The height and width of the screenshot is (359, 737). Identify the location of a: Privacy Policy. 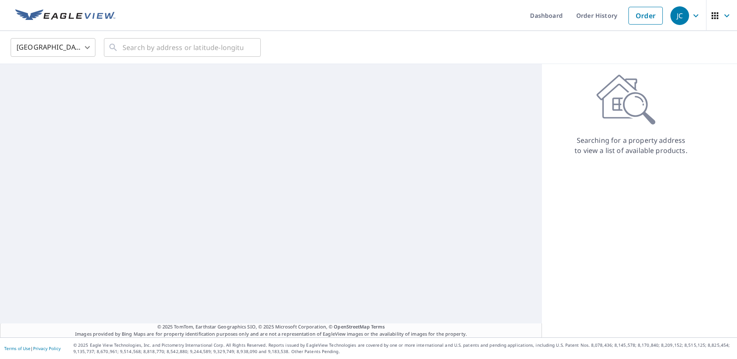
(47, 349).